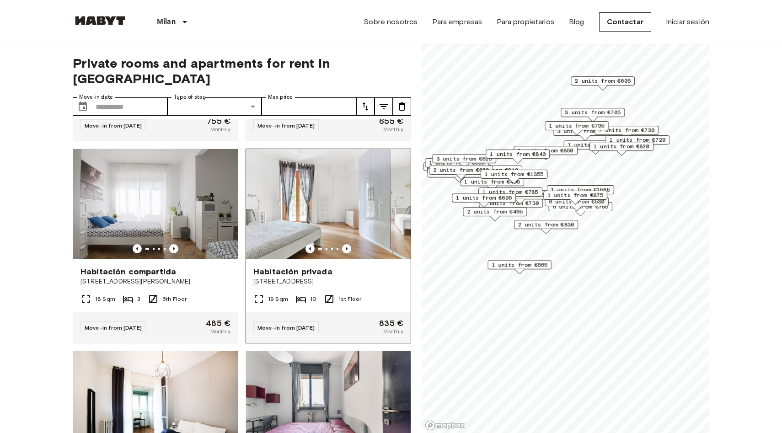  Describe the element at coordinates (190, 97) in the screenshot. I see `label: Type of stay` at that location.